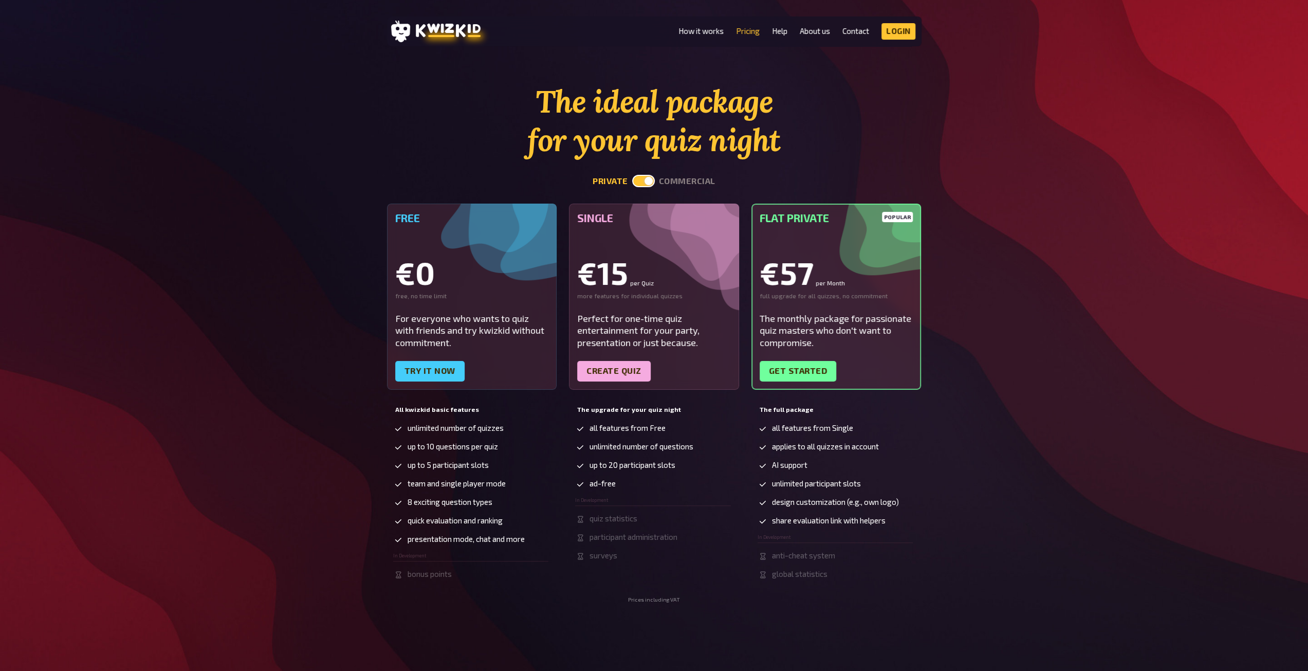 The height and width of the screenshot is (671, 1308). What do you see at coordinates (748, 31) in the screenshot?
I see `a: Pricing` at bounding box center [748, 31].